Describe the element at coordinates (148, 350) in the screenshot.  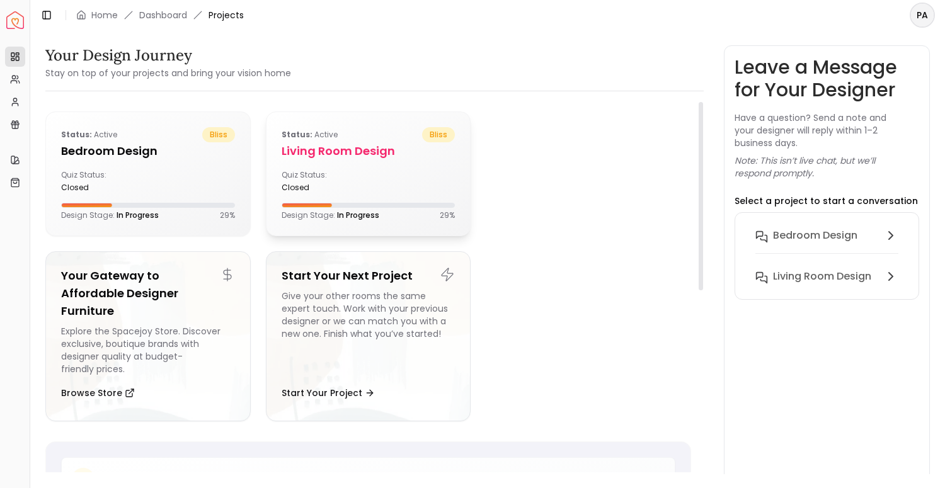
I see `div: Explore the Spacejoy Store. Discover exclusive, boutique brands with designer quality at budget-f...` at that location.